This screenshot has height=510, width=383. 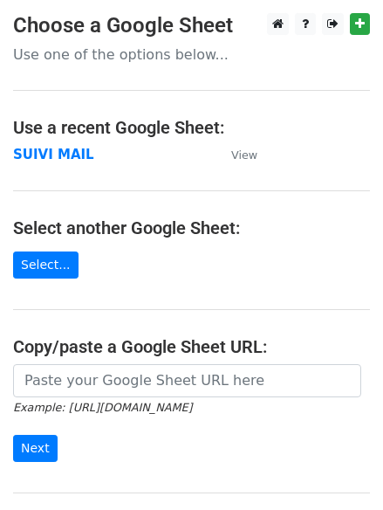 What do you see at coordinates (35, 448) in the screenshot?
I see `input: Next` at bounding box center [35, 448].